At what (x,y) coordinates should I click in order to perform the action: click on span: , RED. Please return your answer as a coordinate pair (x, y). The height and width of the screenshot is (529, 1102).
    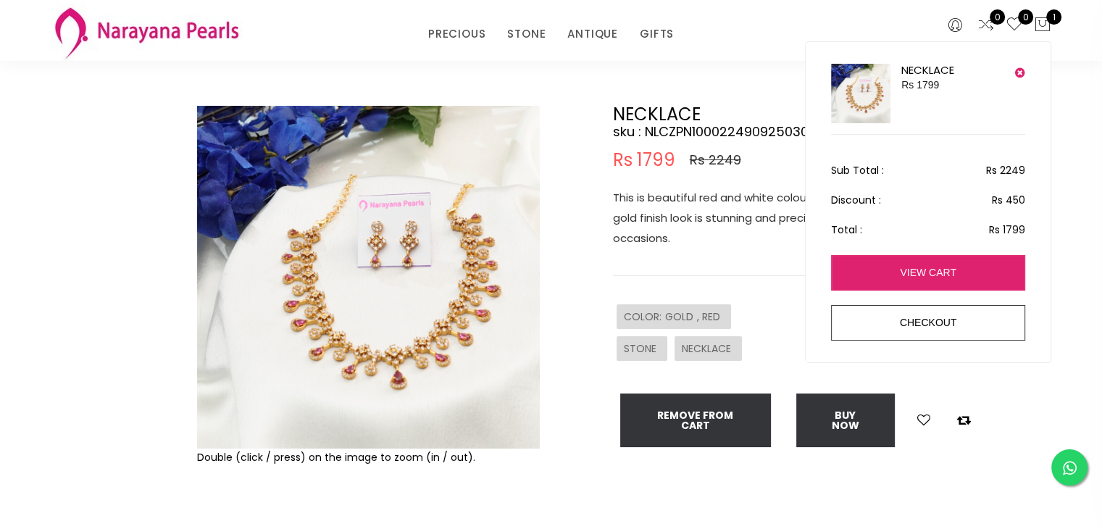
    Looking at the image, I should click on (710, 317).